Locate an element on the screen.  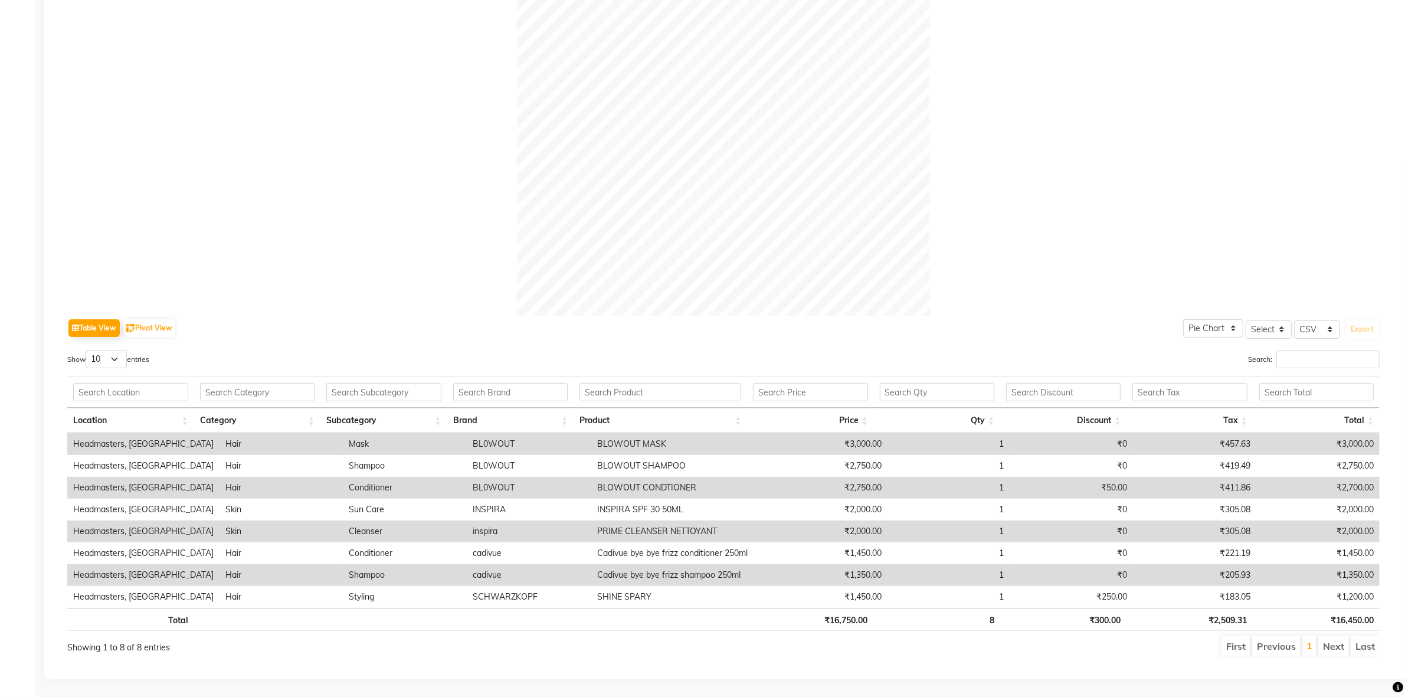
td: ₹2,700.00 is located at coordinates (1318, 487).